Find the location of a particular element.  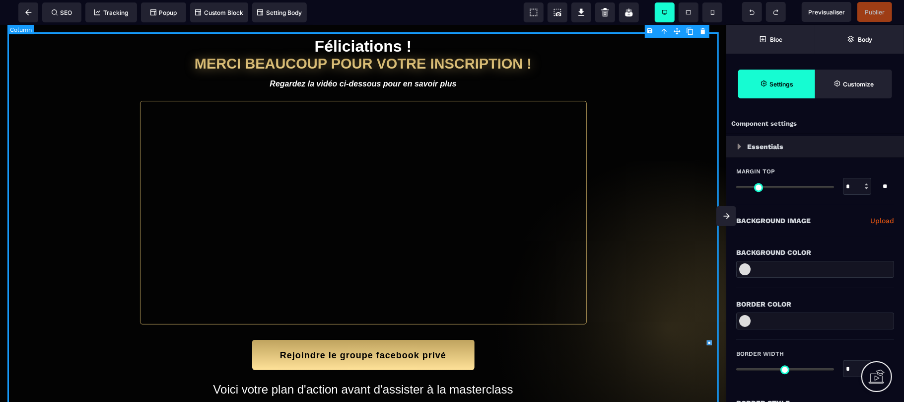

strong: Bloc is located at coordinates (776, 39).